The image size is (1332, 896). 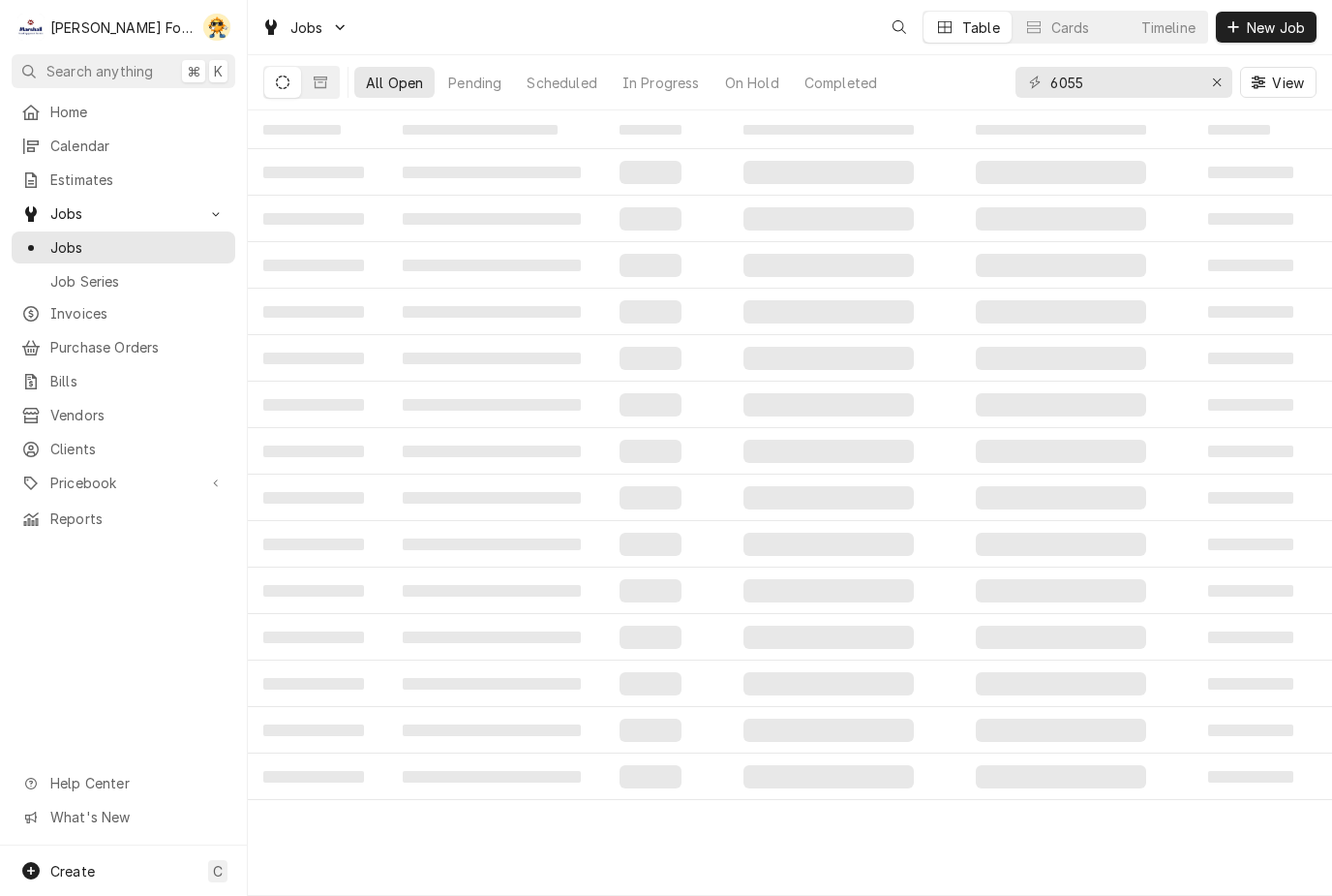 I want to click on span: Job Series, so click(x=138, y=281).